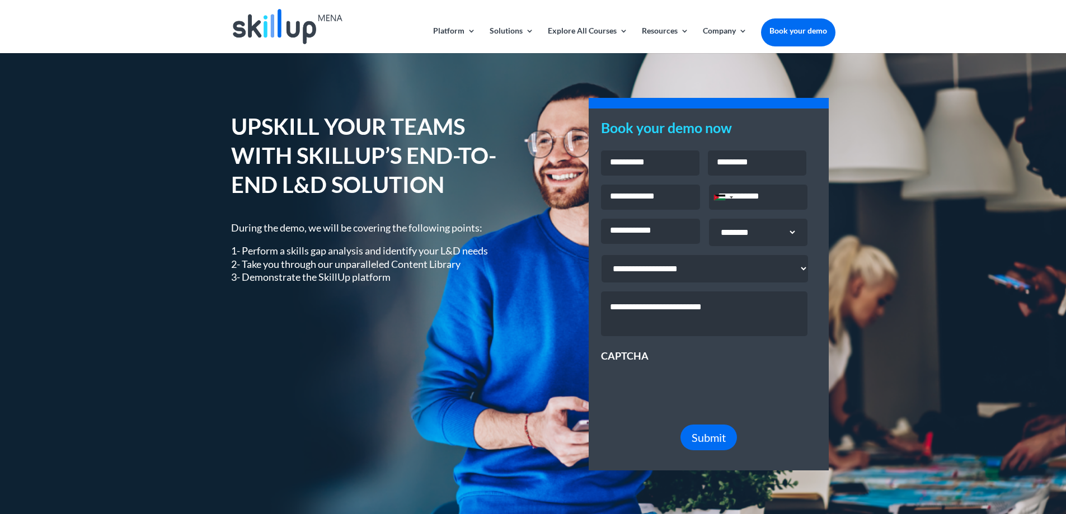 This screenshot has width=1066, height=514. What do you see at coordinates (288, 26) in the screenshot?
I see `img: Skillup Mena` at bounding box center [288, 26].